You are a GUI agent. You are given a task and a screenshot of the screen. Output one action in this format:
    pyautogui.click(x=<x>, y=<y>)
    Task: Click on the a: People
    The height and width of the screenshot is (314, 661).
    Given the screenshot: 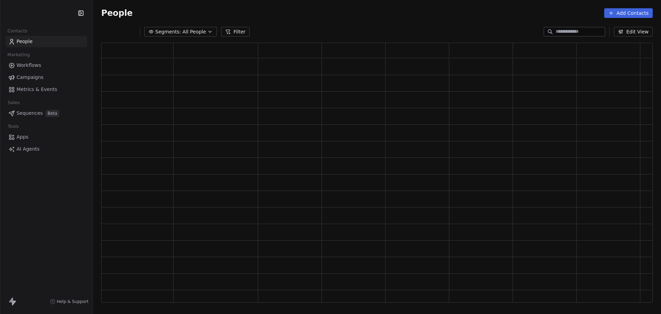 What is the action you would take?
    pyautogui.click(x=46, y=41)
    